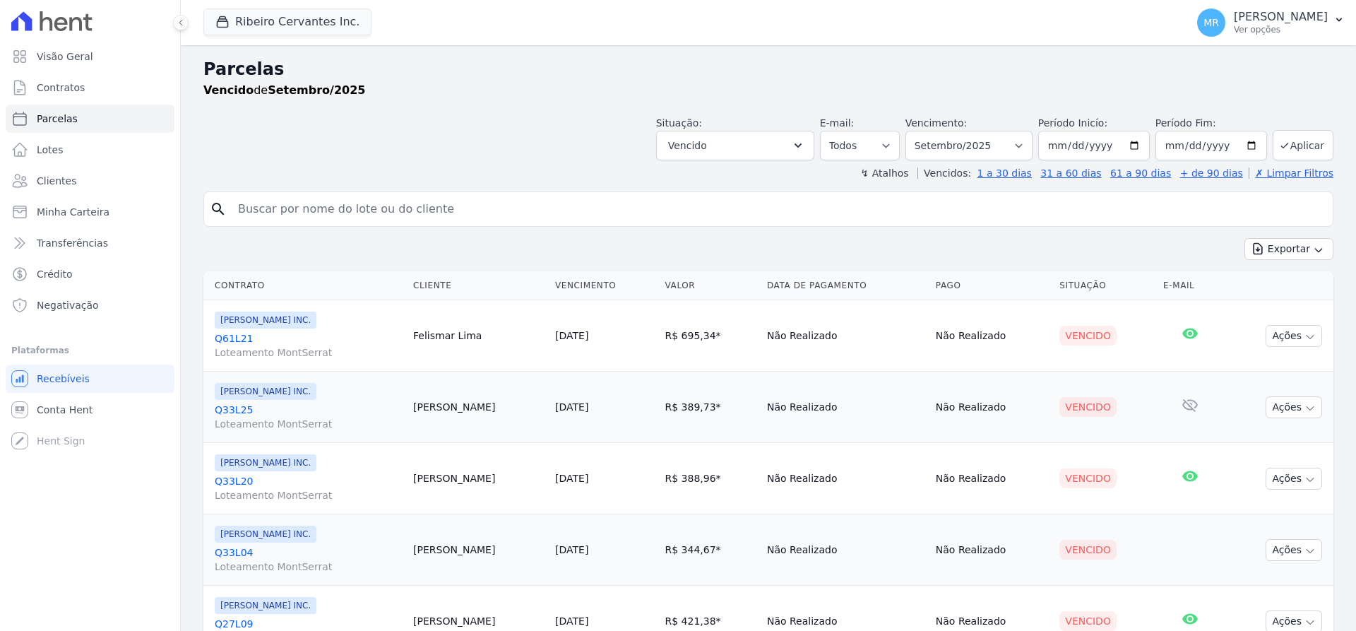  I want to click on th: Situação, so click(1106, 285).